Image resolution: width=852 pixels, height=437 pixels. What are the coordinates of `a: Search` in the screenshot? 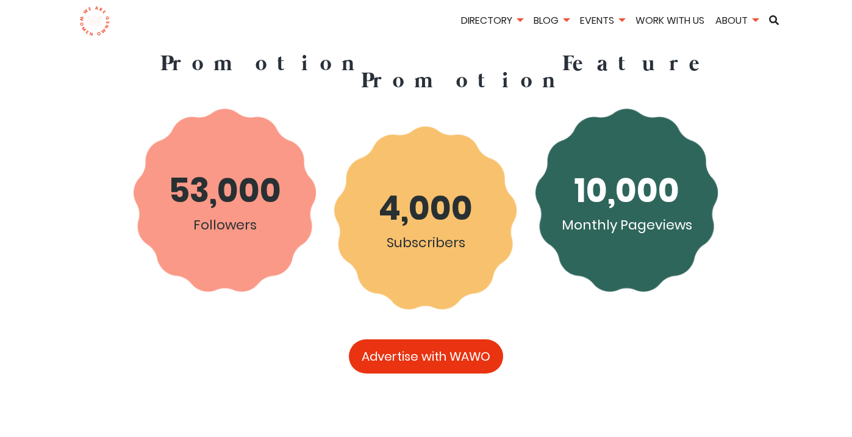 It's located at (774, 20).